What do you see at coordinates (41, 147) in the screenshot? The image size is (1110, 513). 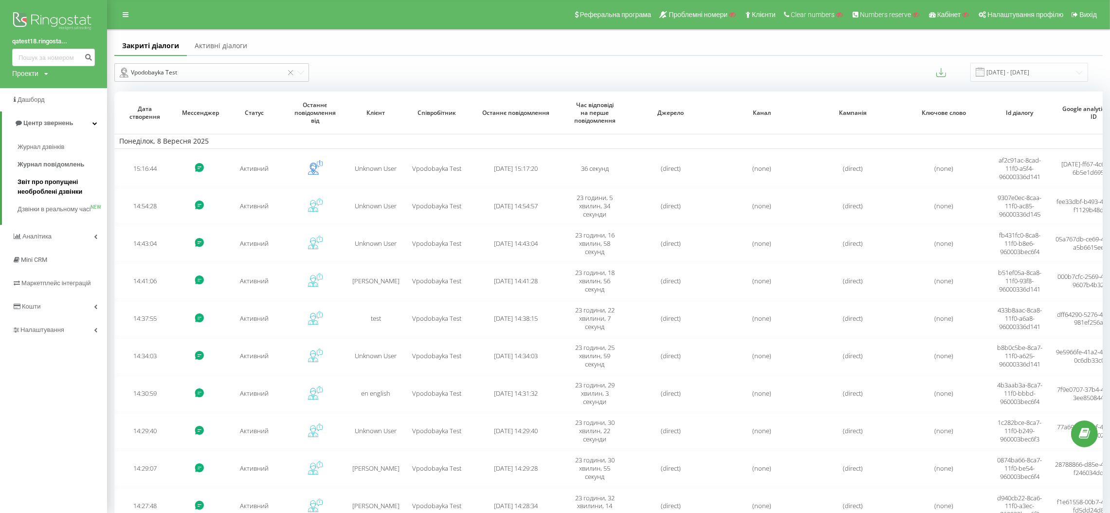 I see `span: Журнал дзвінків` at bounding box center [41, 147].